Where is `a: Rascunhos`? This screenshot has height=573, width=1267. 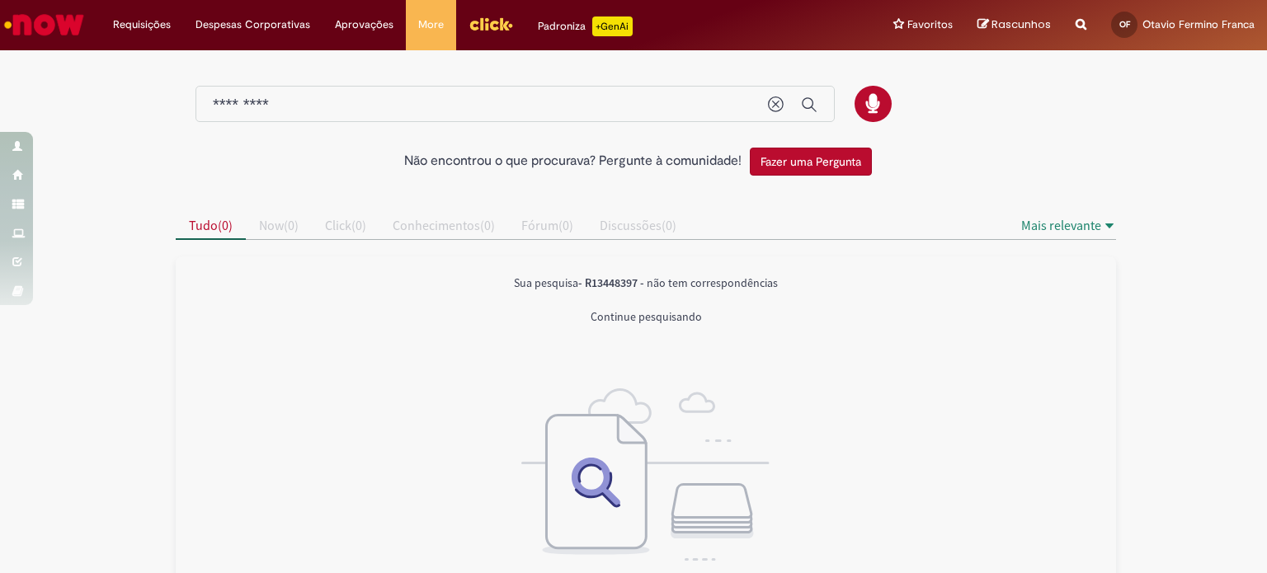
a: Rascunhos is located at coordinates (1014, 25).